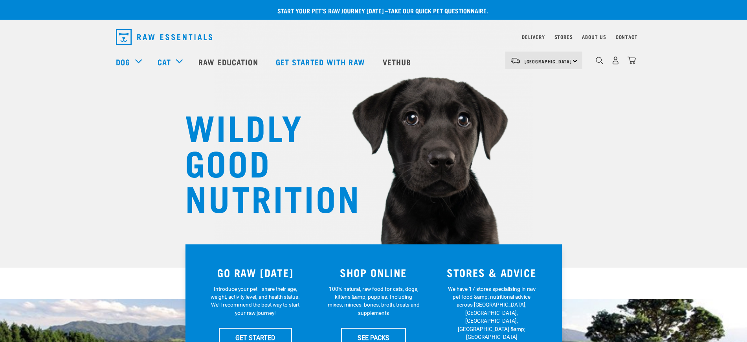  What do you see at coordinates (398, 62) in the screenshot?
I see `a: Vethub` at bounding box center [398, 62].